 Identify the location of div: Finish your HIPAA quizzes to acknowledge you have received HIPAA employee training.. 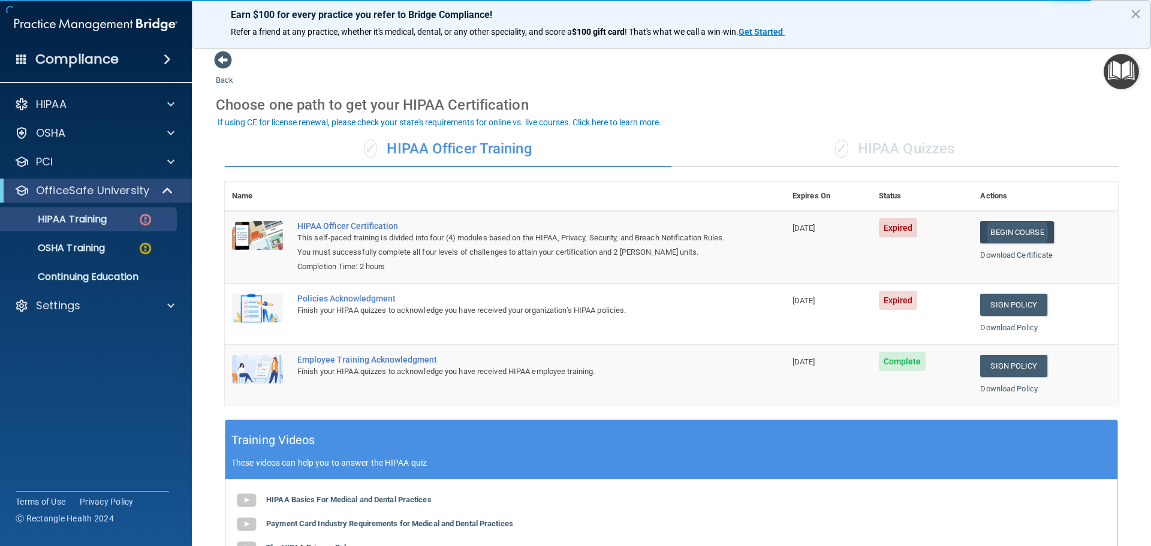
(511, 372).